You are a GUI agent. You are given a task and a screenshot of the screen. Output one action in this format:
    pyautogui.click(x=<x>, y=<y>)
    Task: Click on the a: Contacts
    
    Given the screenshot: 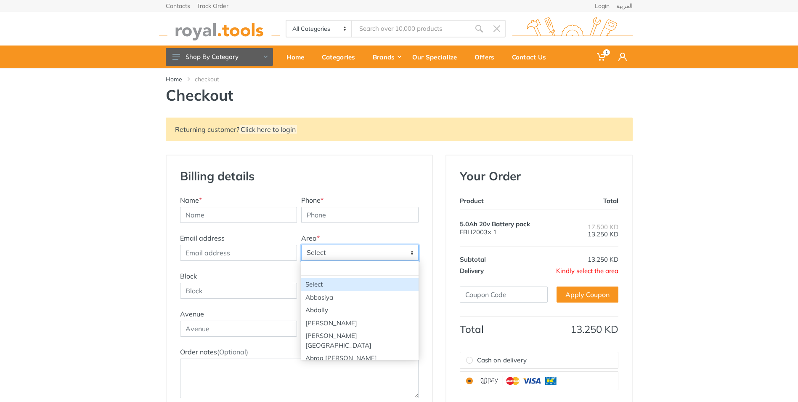 What is the action you would take?
    pyautogui.click(x=178, y=6)
    